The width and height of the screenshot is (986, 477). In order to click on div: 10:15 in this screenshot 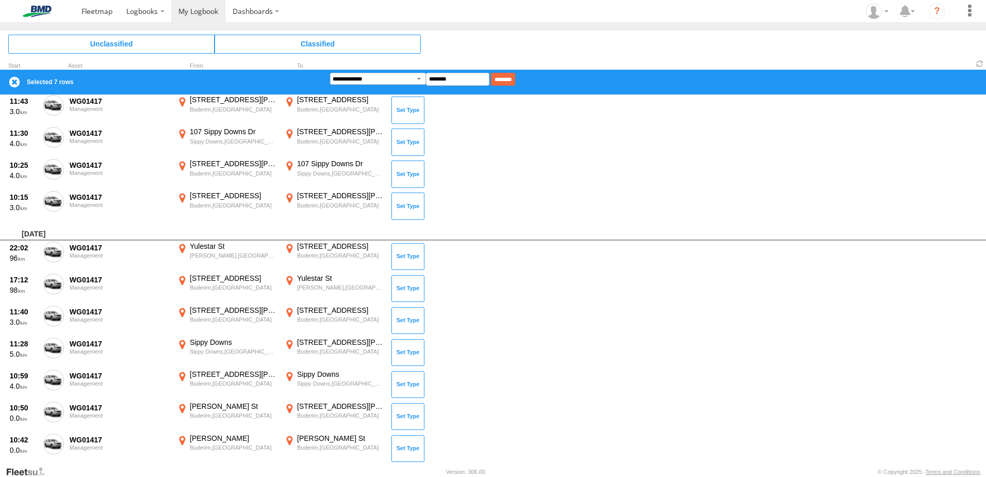, I will do `click(24, 197)`.